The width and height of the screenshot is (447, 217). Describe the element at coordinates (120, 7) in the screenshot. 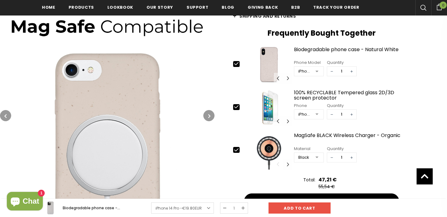

I see `span: Lookbook` at that location.